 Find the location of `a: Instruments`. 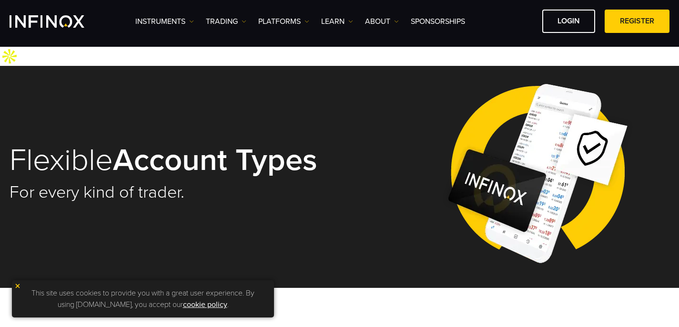

a: Instruments is located at coordinates (164, 21).